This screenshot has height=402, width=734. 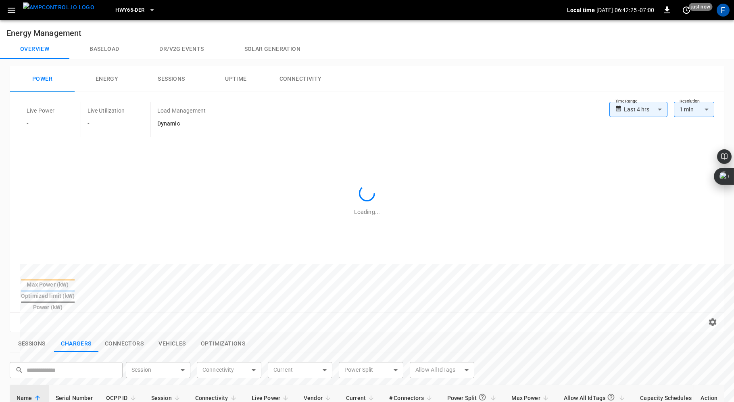 I want to click on span: Loading..., so click(x=367, y=212).